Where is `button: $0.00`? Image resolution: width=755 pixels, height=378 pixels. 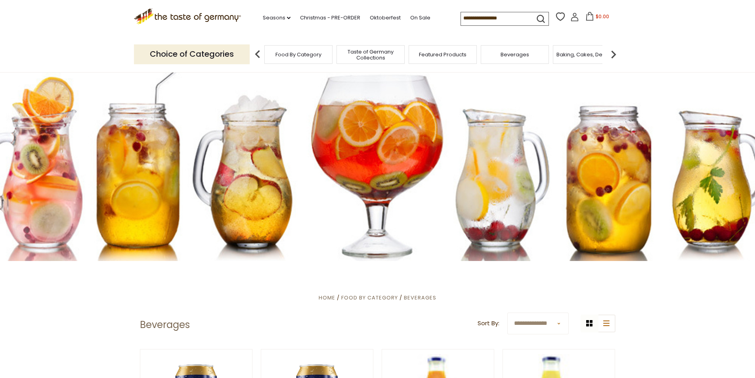 button: $0.00 is located at coordinates (597, 18).